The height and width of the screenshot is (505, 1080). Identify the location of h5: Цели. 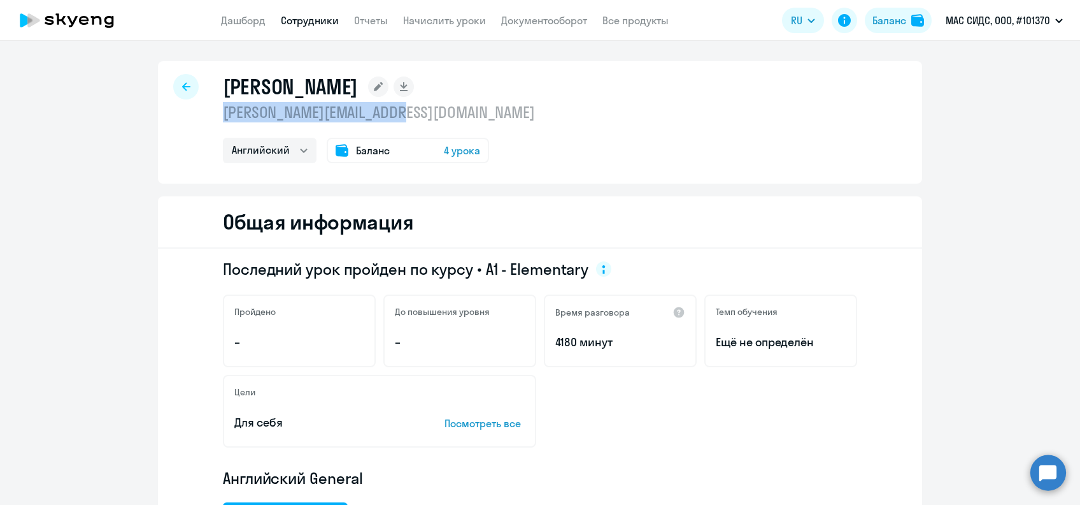
(245, 392).